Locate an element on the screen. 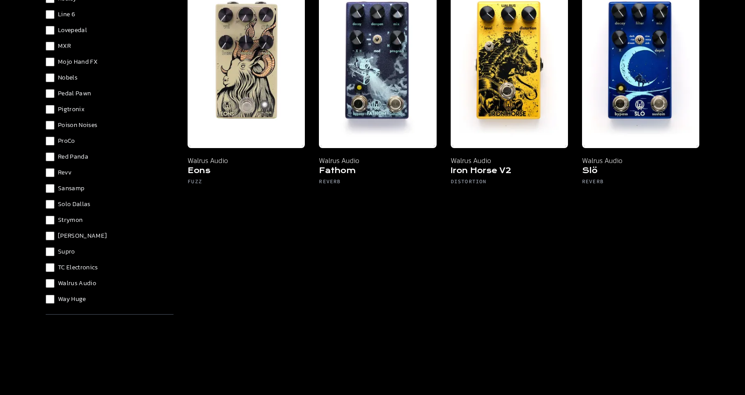 This screenshot has width=745, height=395. input: MXR is located at coordinates (50, 46).